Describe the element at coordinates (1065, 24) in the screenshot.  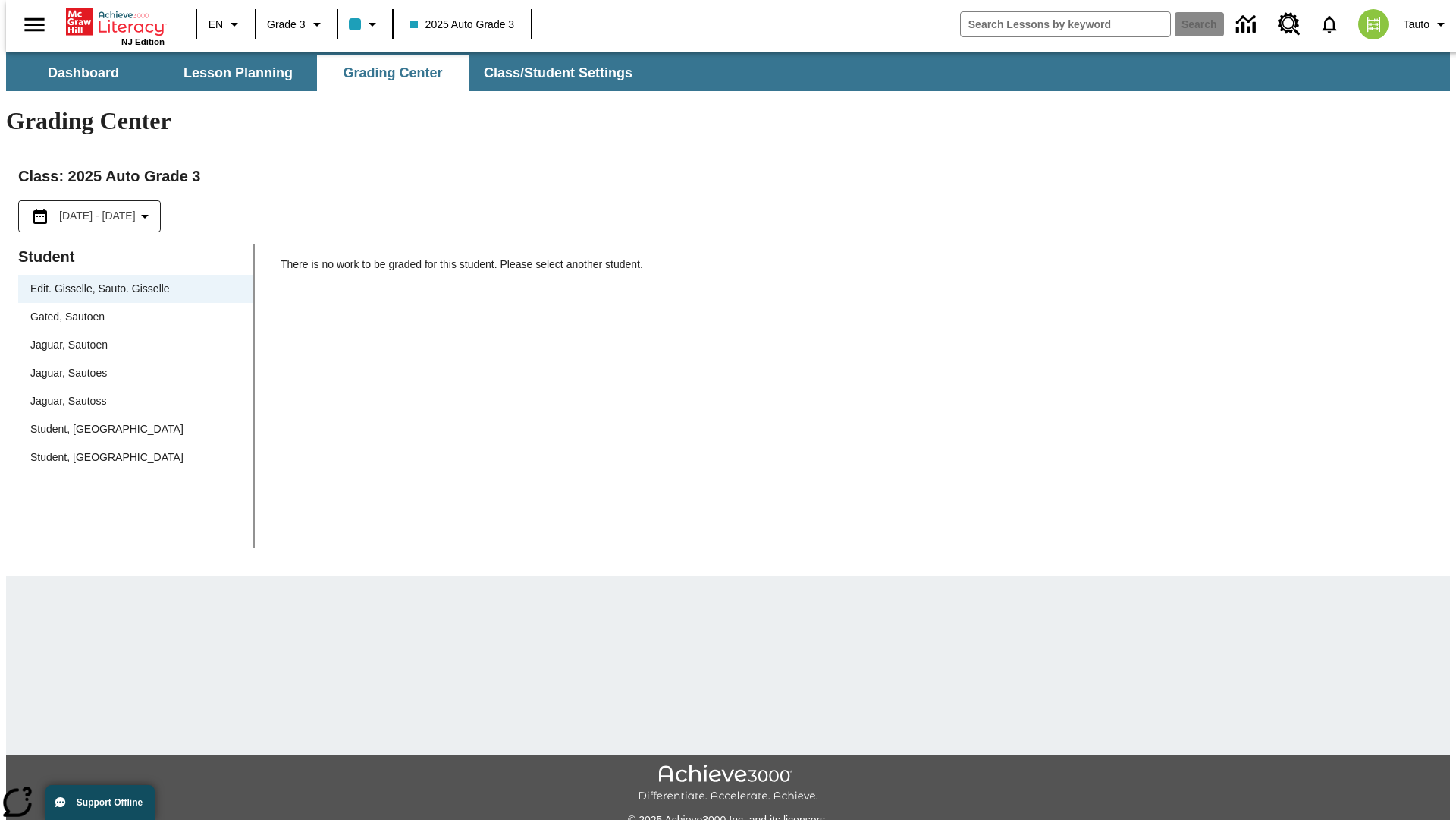
I see `input: search field` at that location.